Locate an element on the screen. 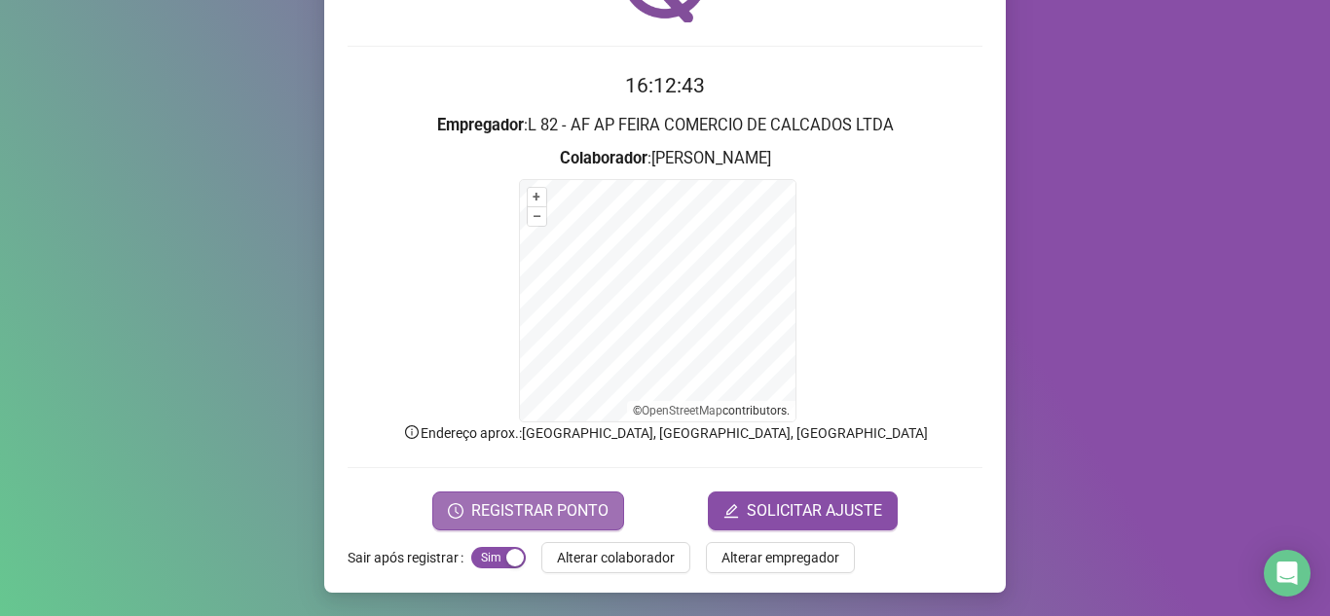 The height and width of the screenshot is (616, 1330). button: editSOLICITAR AJUSTE is located at coordinates (802, 511).